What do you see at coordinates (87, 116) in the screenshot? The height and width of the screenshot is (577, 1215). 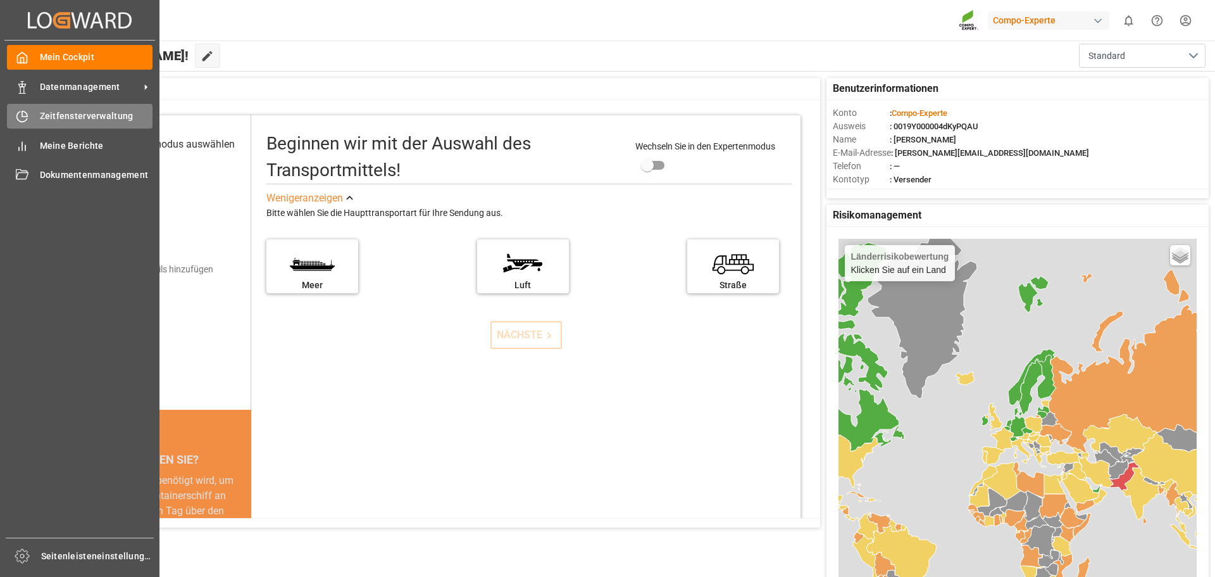 I see `font: Zeitfensterverwaltung` at bounding box center [87, 116].